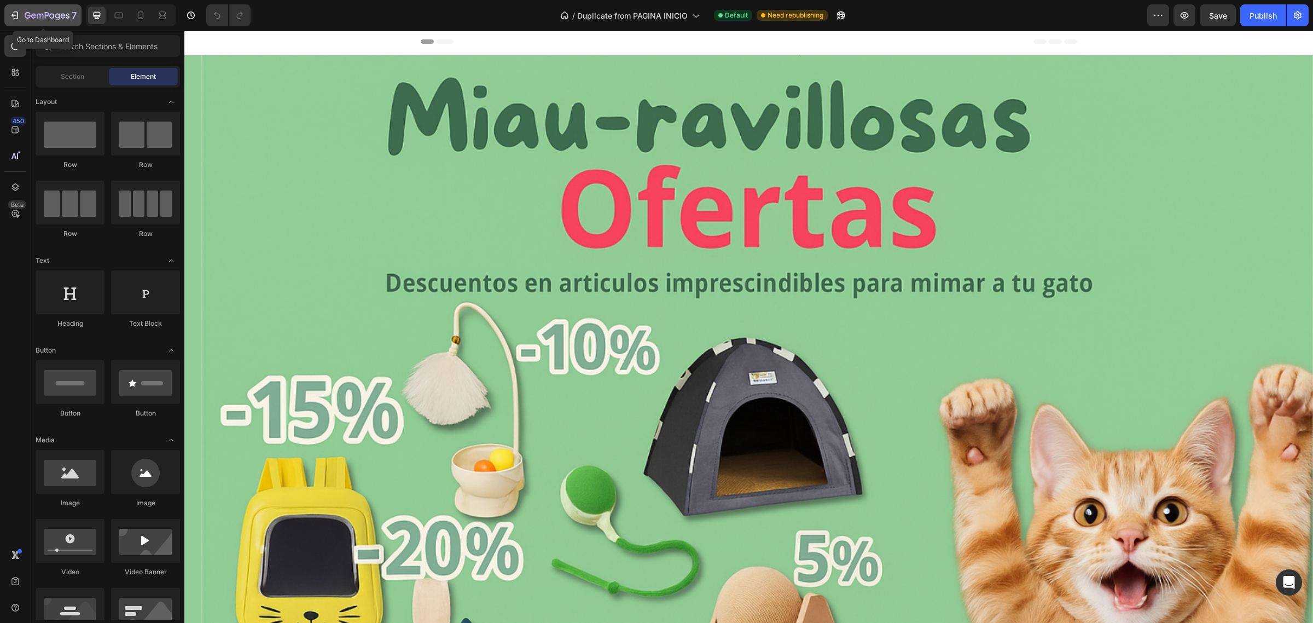 The height and width of the screenshot is (623, 1313). Describe the element at coordinates (70, 323) in the screenshot. I see `div: Heading` at that location.